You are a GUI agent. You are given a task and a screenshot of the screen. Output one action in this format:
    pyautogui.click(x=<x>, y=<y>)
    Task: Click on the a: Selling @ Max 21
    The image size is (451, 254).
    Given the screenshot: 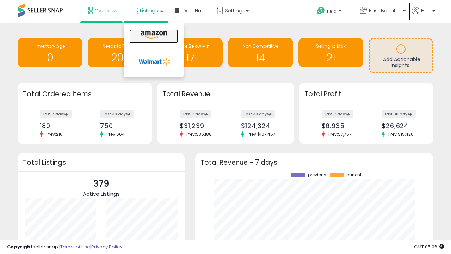 What is the action you would take?
    pyautogui.click(x=331, y=53)
    